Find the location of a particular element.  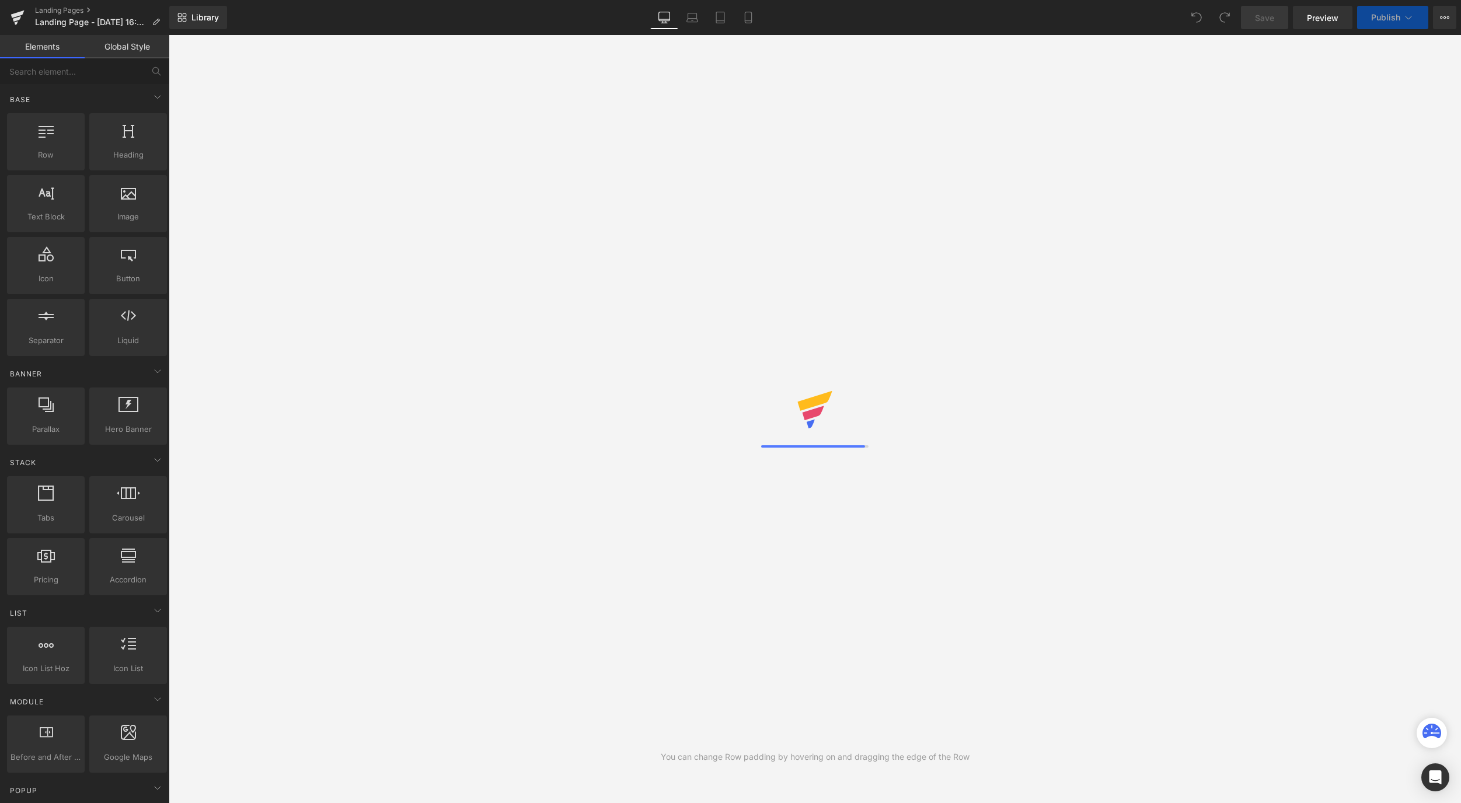

div: You can change Row padding by hovering on and dragging the edge of the Row is located at coordinates (815, 757).